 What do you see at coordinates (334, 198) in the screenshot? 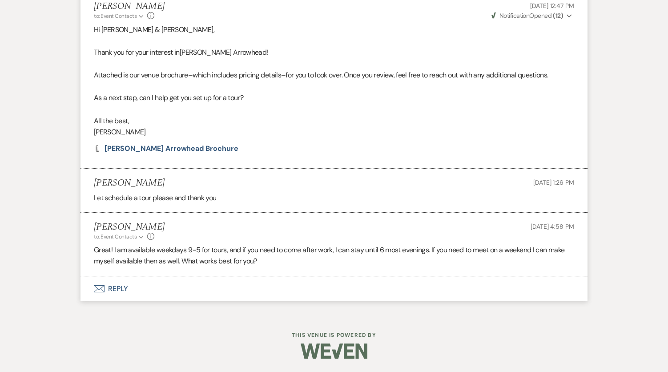
I see `div: Let schedule a tour please and thank you` at bounding box center [334, 198].